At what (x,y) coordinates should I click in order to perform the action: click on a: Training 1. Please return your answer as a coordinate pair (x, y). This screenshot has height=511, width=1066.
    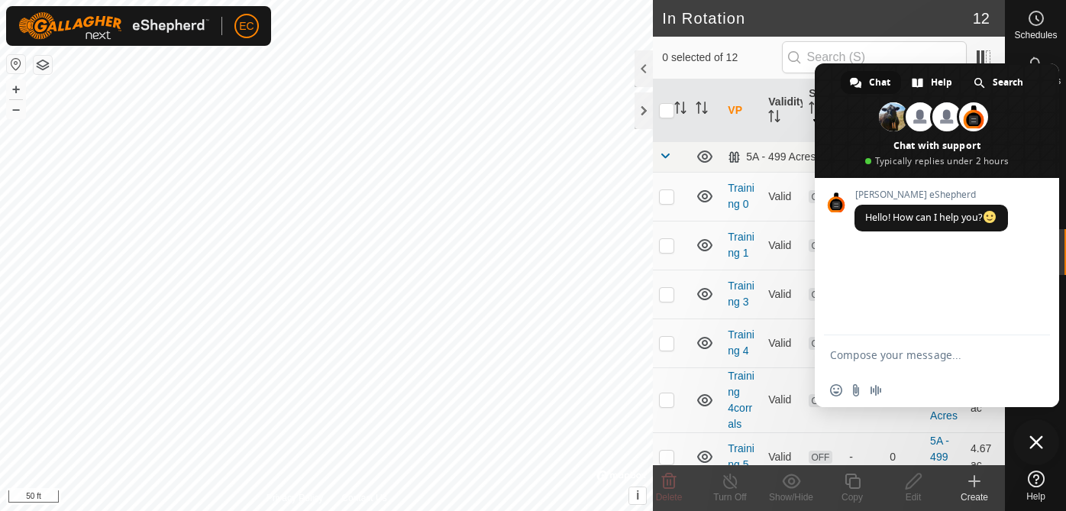
    Looking at the image, I should click on (741, 244).